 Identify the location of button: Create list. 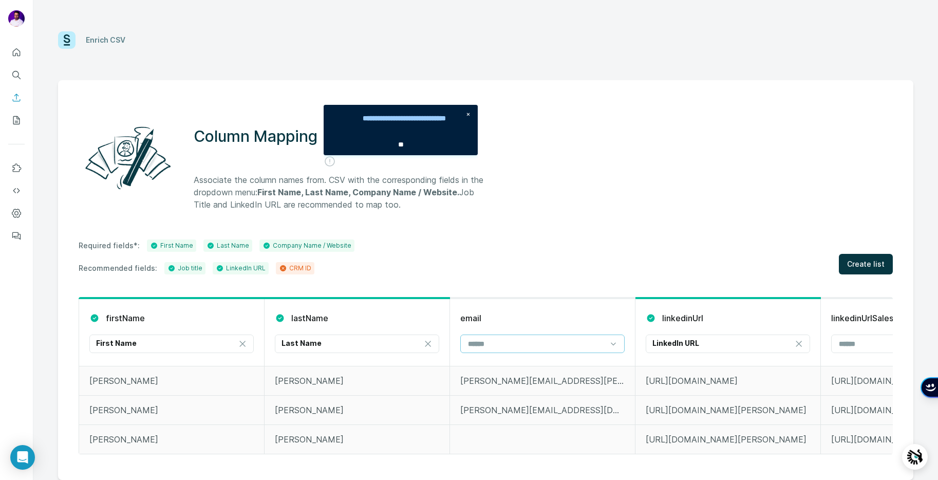
(866, 264).